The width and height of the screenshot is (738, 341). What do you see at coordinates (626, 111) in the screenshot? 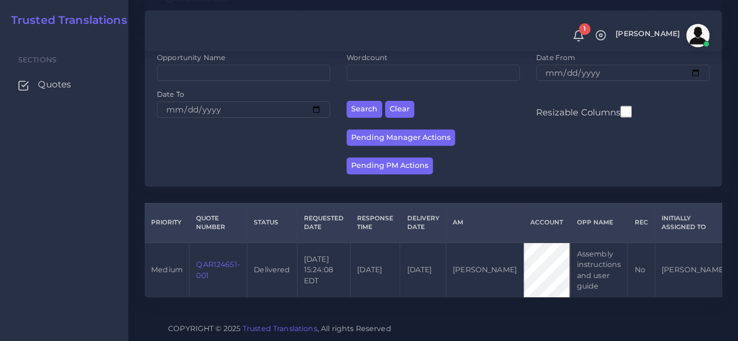
I see `input: Resizable Columns` at bounding box center [626, 111].